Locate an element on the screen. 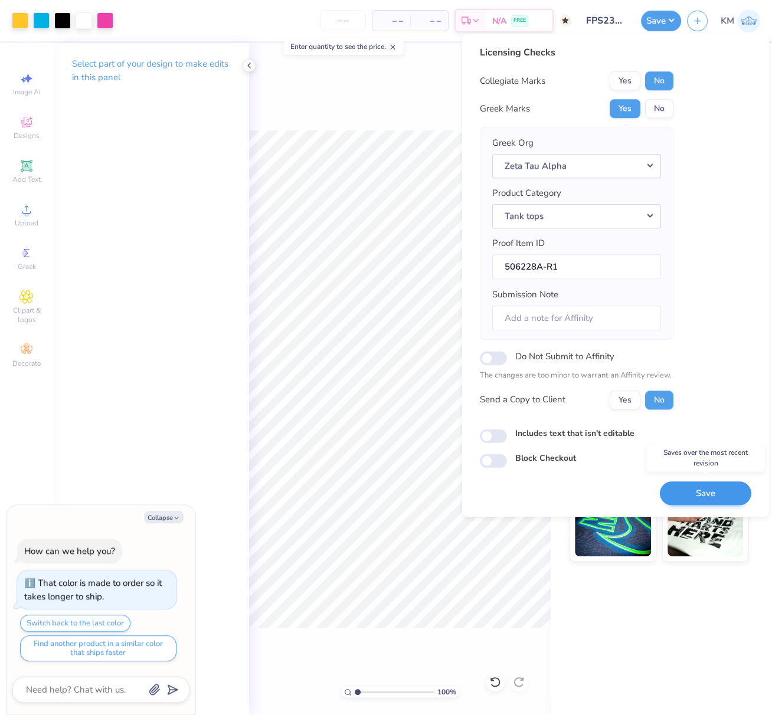 Image resolution: width=772 pixels, height=715 pixels. input: Untitled Design is located at coordinates (606, 21).